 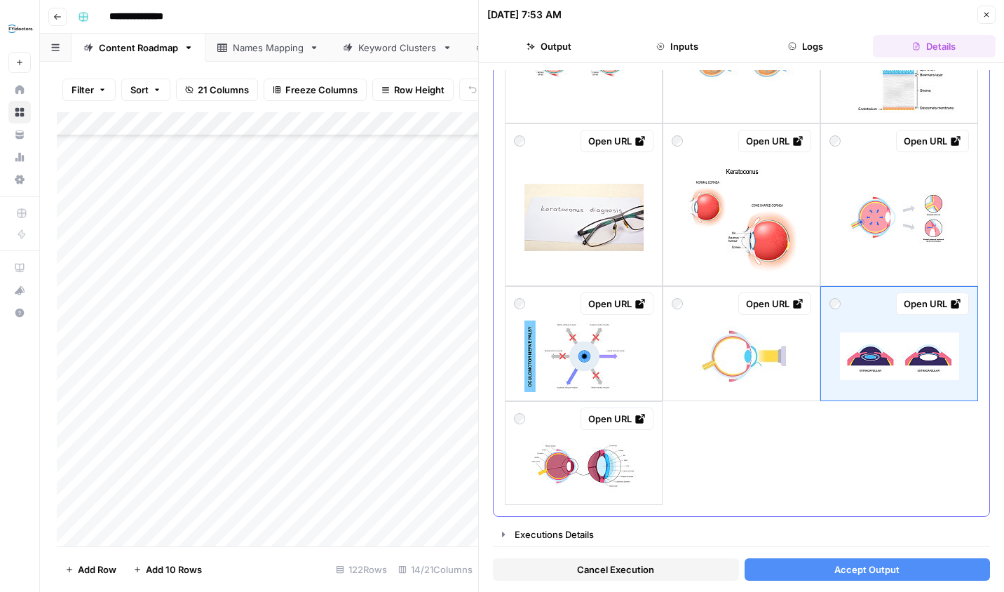 What do you see at coordinates (20, 290) in the screenshot?
I see `button: What's new?` at bounding box center [20, 290].